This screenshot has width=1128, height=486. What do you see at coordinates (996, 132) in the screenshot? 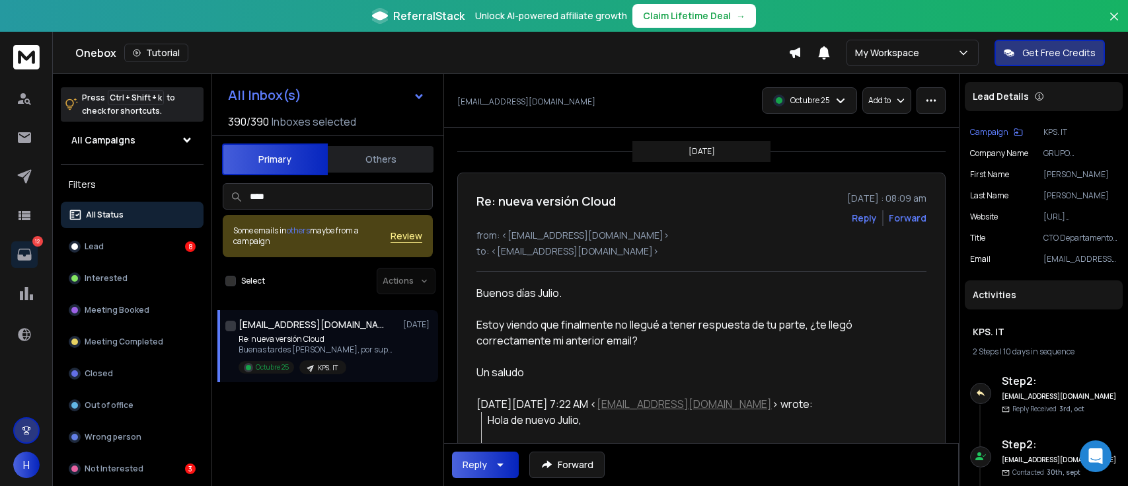
I see `button: Campaign` at bounding box center [996, 132].